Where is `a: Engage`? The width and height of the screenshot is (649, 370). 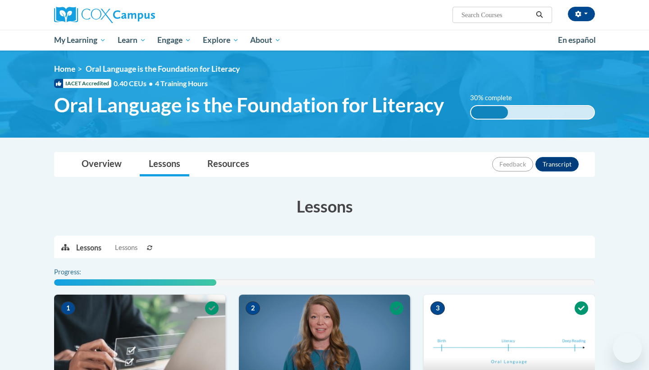 a: Engage is located at coordinates (174, 40).